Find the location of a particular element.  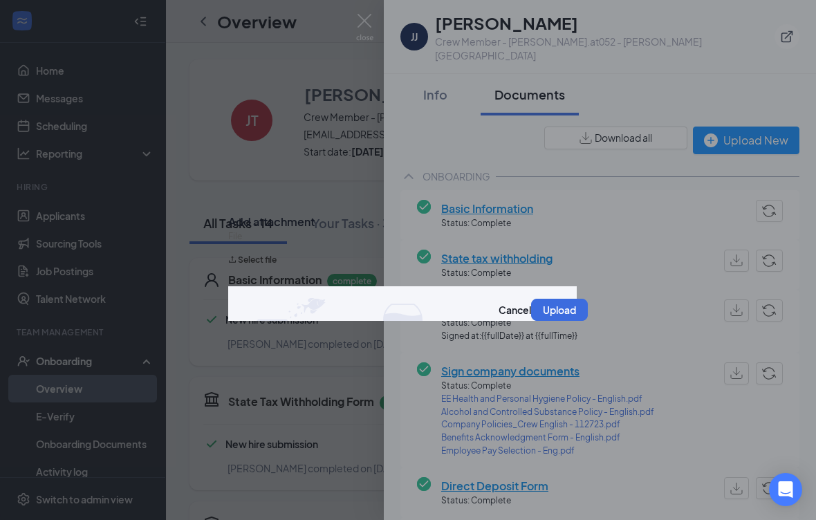

span: upload is located at coordinates (232, 259).